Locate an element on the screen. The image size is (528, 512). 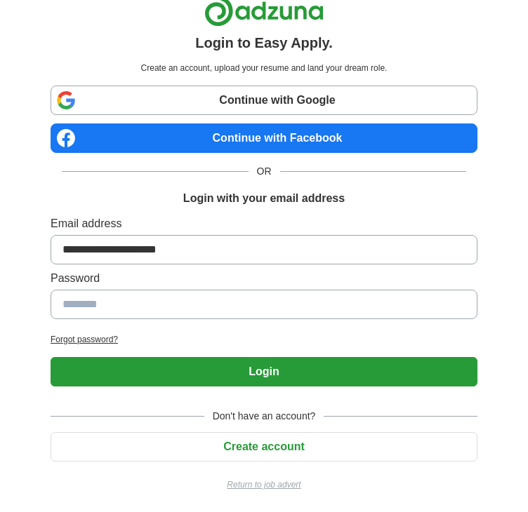
h2: Forgot password? is located at coordinates (264, 340).